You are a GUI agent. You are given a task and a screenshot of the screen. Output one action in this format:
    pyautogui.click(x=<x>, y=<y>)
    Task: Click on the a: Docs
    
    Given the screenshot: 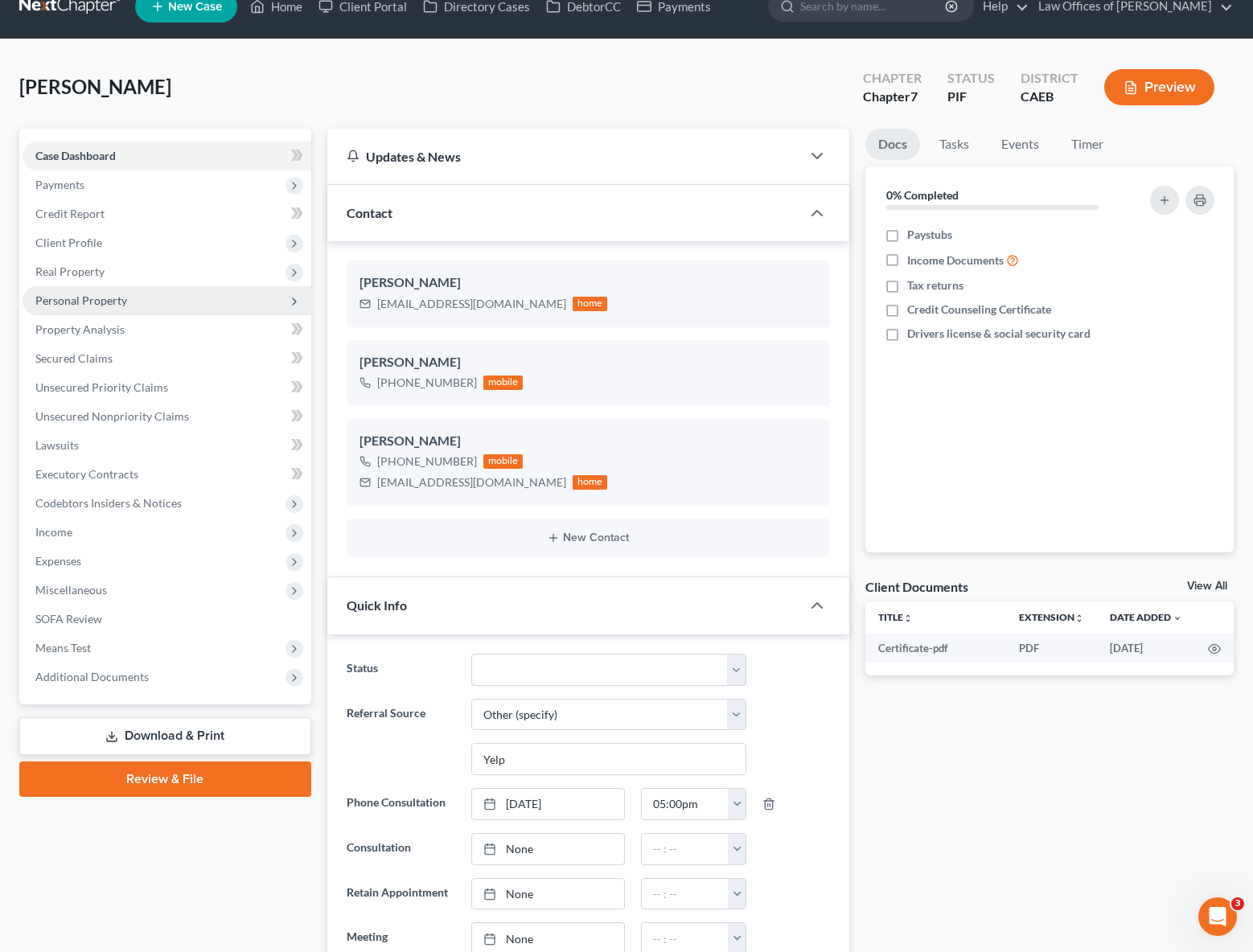 What is the action you would take?
    pyautogui.click(x=893, y=144)
    